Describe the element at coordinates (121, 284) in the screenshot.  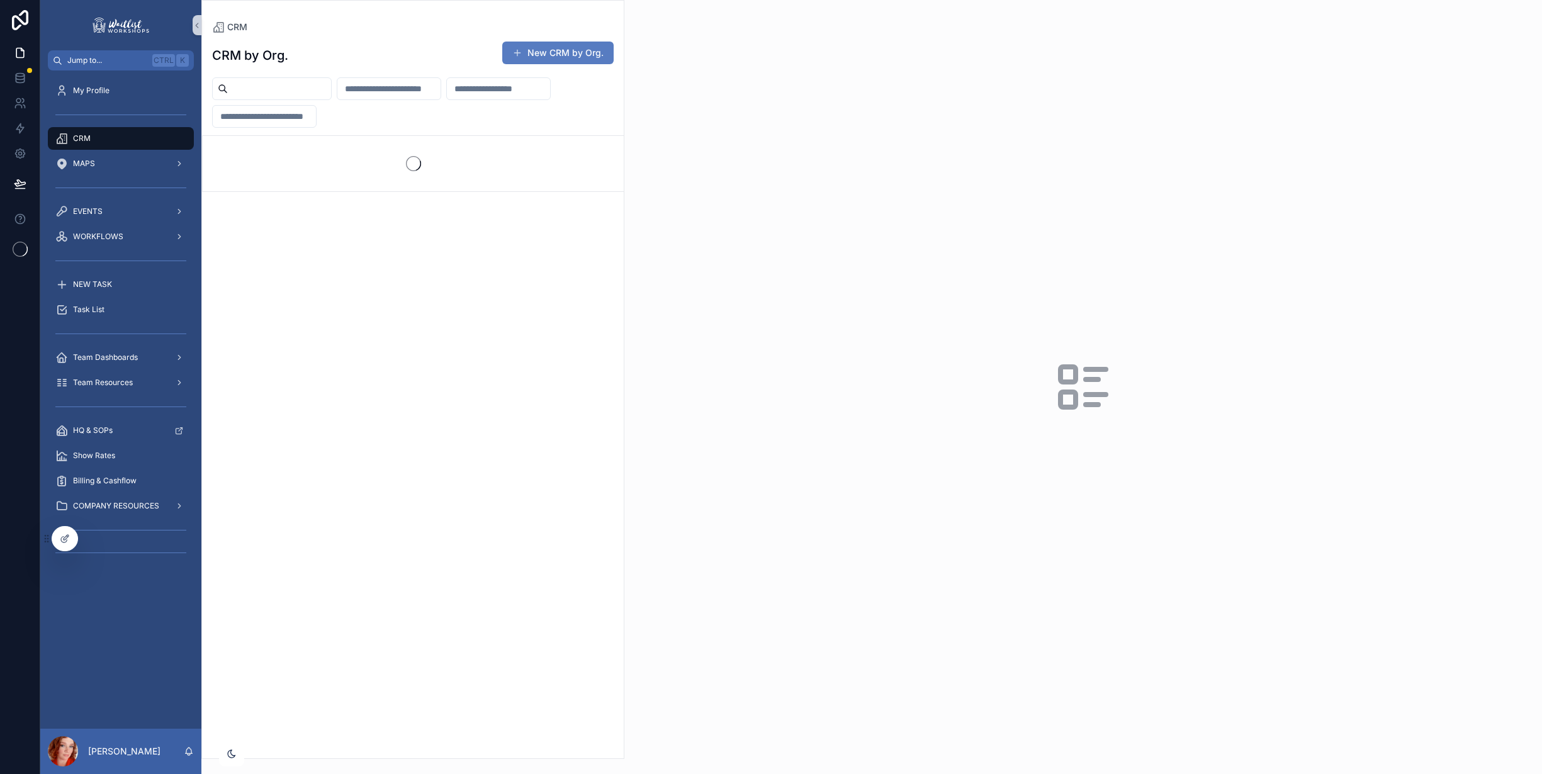
I see `a: NEW TASK` at that location.